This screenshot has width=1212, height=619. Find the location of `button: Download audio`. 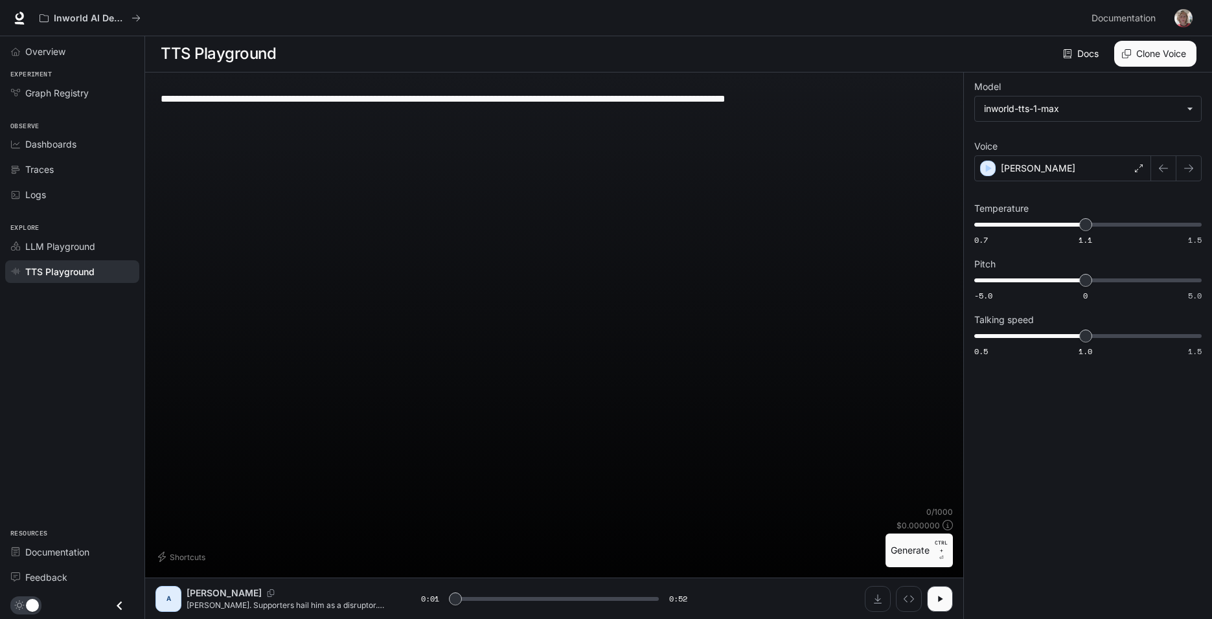

button: Download audio is located at coordinates (878, 599).